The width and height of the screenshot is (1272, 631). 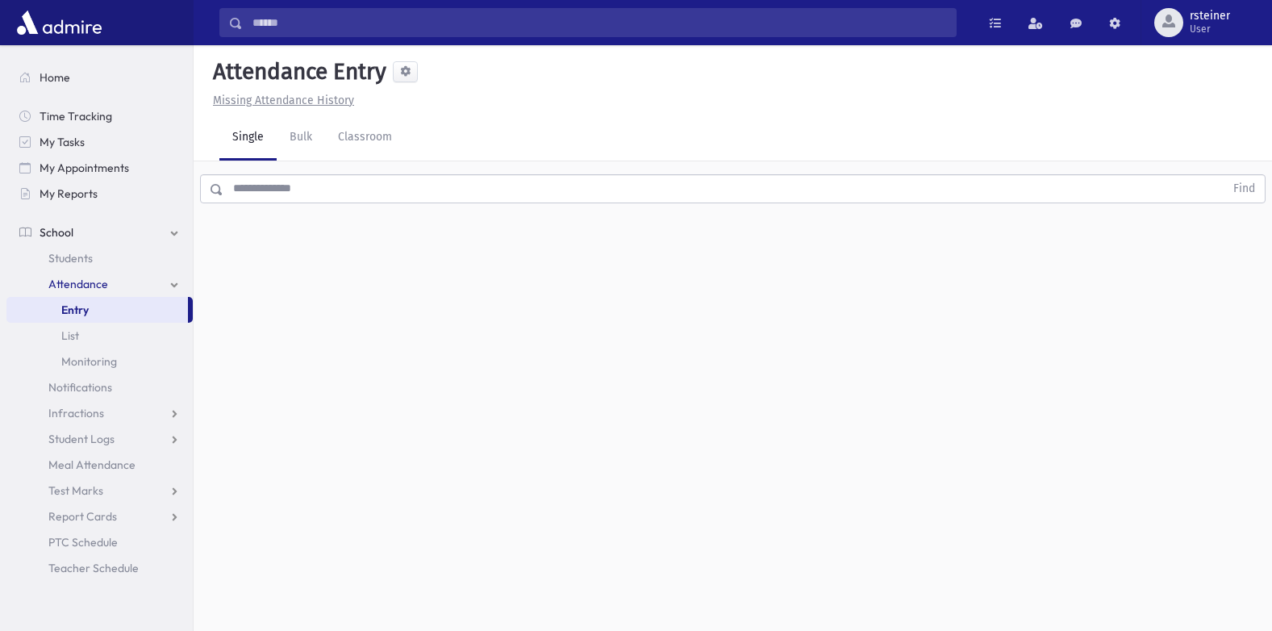 I want to click on a: My Tasks, so click(x=99, y=142).